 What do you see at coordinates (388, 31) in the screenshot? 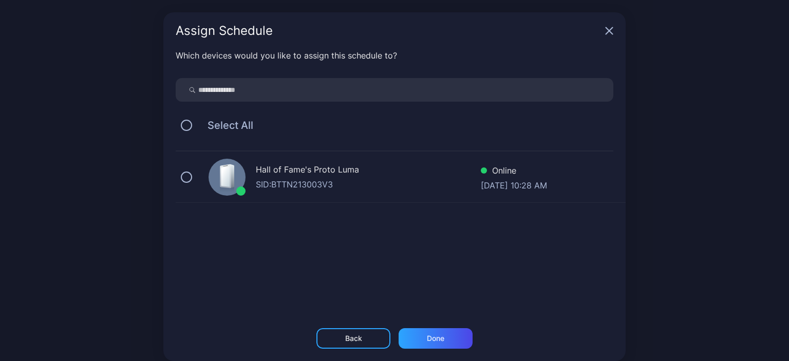
I see `div: Assign Schedule` at bounding box center [388, 31].